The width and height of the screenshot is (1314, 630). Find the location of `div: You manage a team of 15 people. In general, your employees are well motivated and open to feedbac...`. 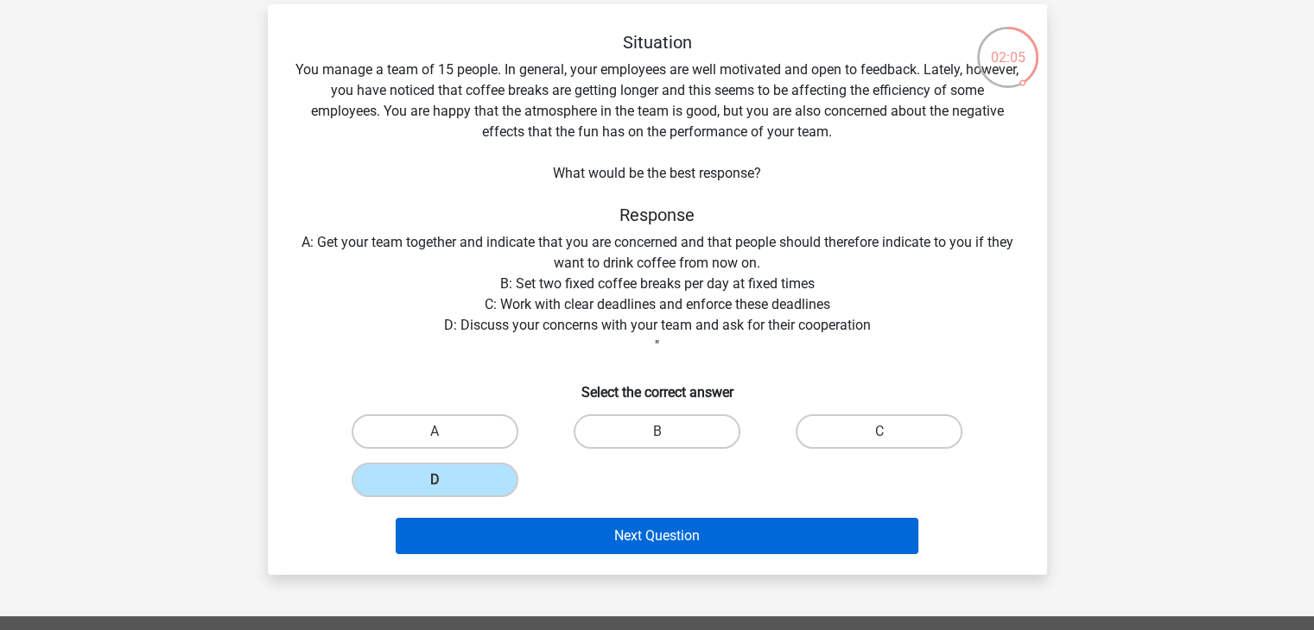

div: You manage a team of 15 people. In general, your employees are well motivated and open to feedbac... is located at coordinates (657, 296).